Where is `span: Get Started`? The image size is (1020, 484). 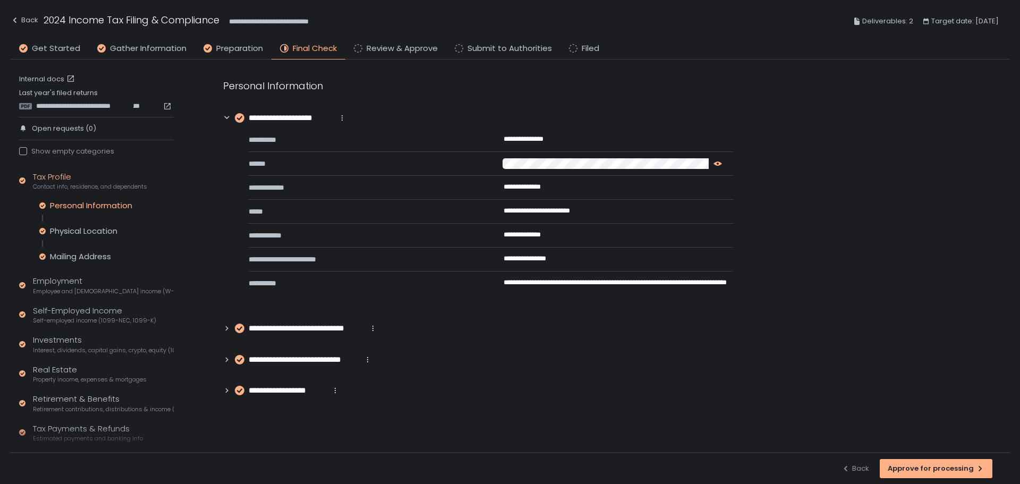 span: Get Started is located at coordinates (56, 48).